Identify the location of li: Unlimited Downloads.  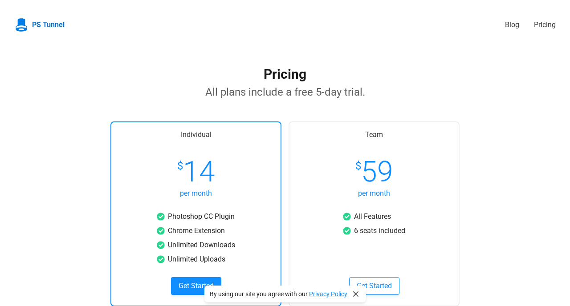
(196, 245).